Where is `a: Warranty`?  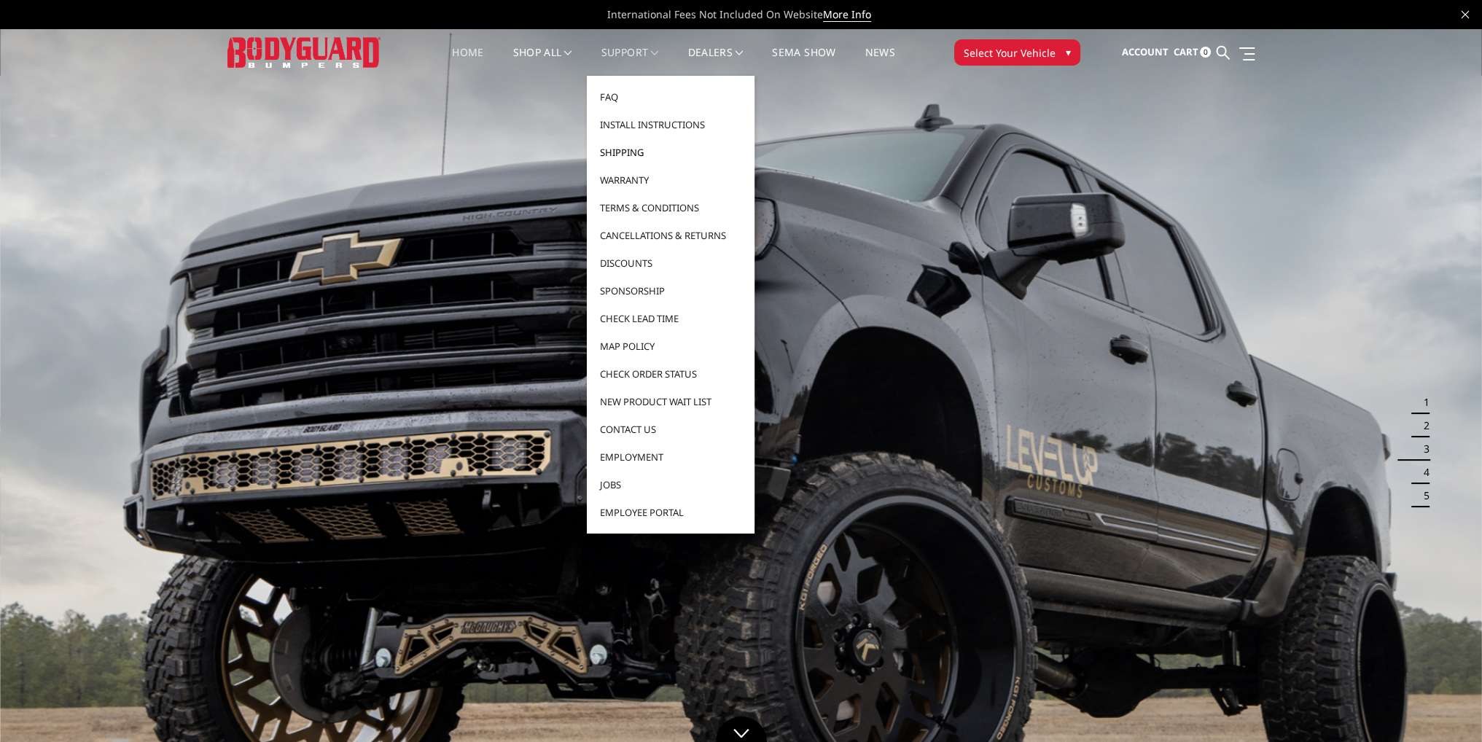 a: Warranty is located at coordinates (671, 180).